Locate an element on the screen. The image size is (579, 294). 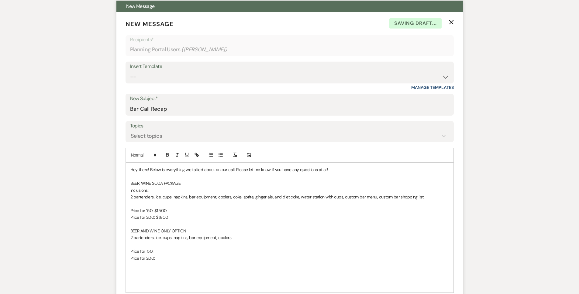
p: BEER, WINE SODA PACKAGE is located at coordinates (290, 184).